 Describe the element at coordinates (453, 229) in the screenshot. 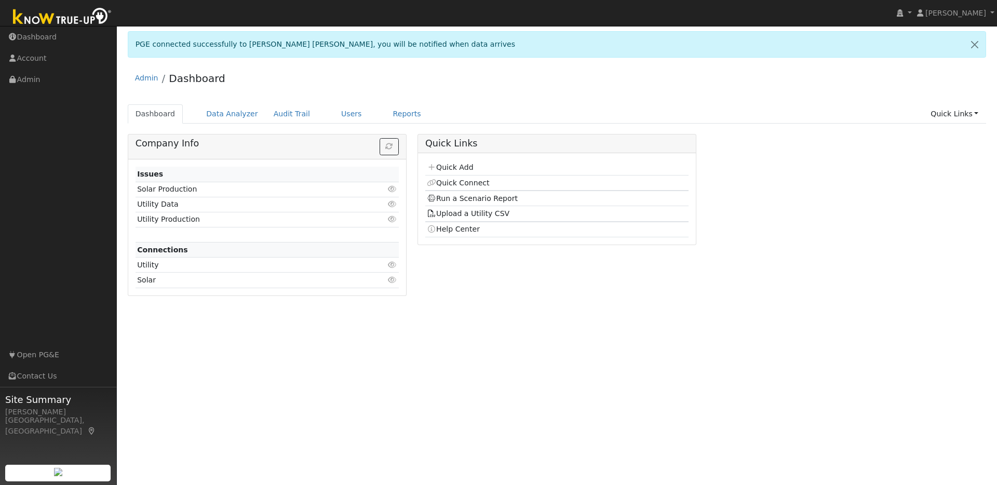

I see `a: Help Center` at that location.